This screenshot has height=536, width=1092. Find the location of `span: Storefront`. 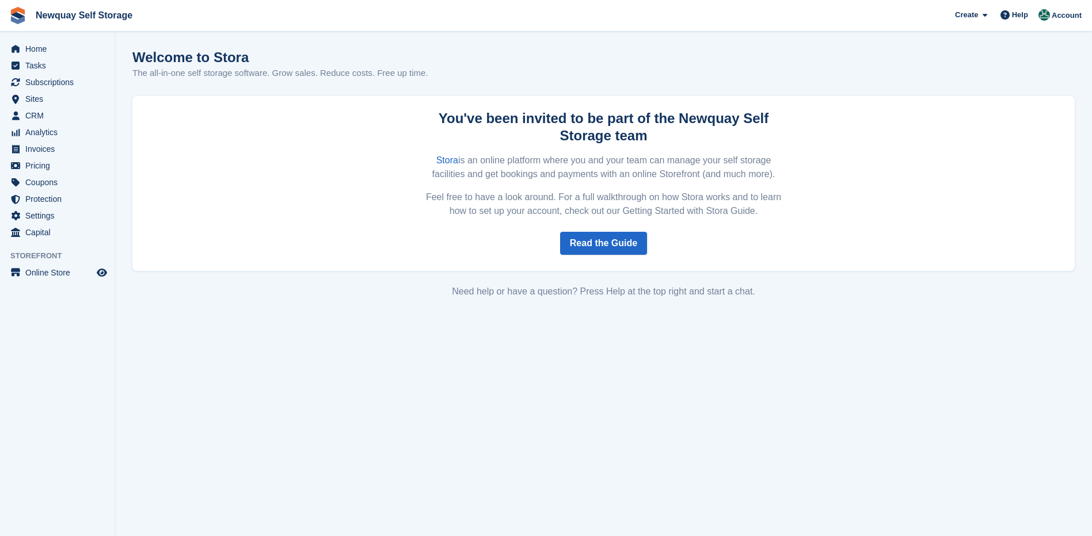

span: Storefront is located at coordinates (62, 256).